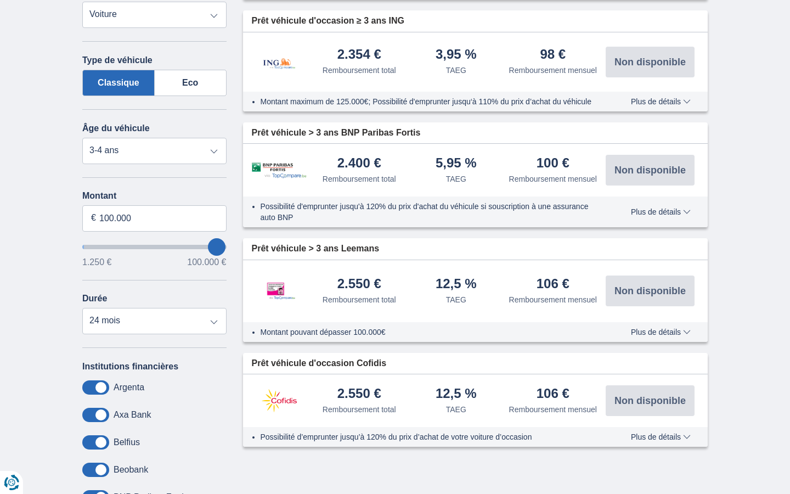 The height and width of the screenshot is (494, 790). Describe the element at coordinates (552, 55) in the screenshot. I see `div: 98 €` at that location.